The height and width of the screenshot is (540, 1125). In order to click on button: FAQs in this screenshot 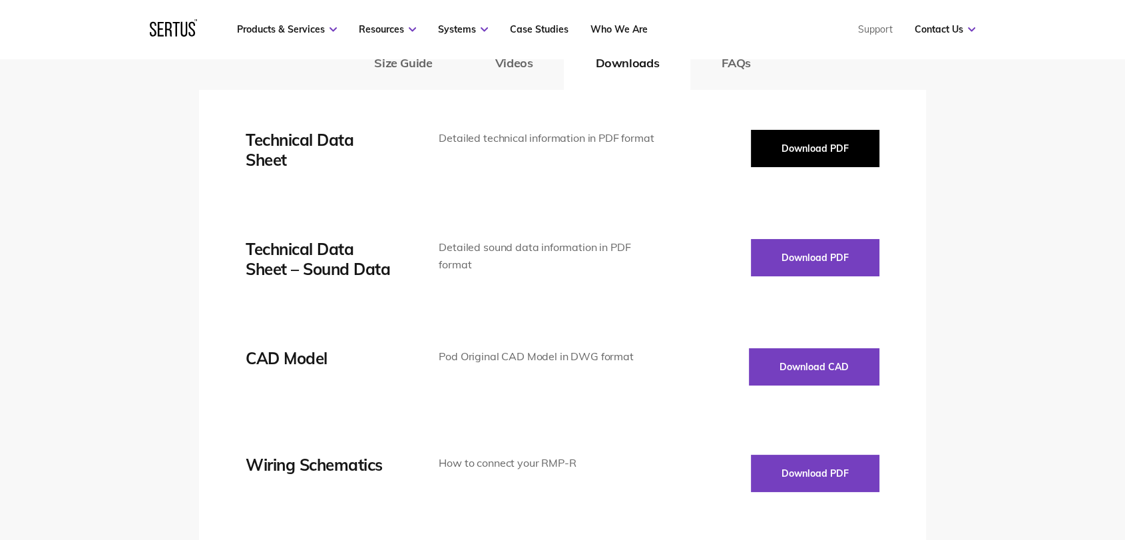, I will do `click(736, 63)`.